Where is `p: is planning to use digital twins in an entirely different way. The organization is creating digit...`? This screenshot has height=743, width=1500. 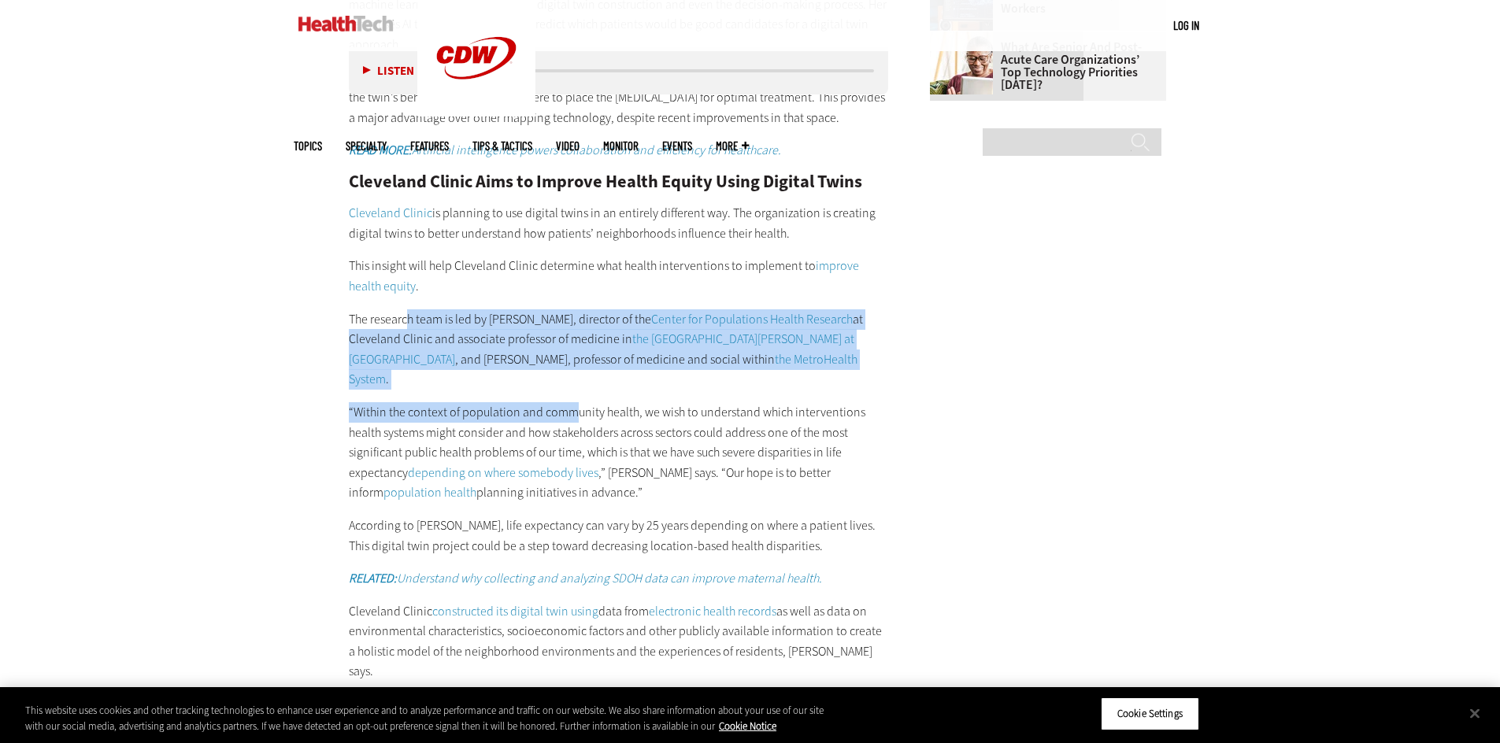
p: is planning to use digital twins in an entirely different way. The organization is creating digit... is located at coordinates (619, 223).